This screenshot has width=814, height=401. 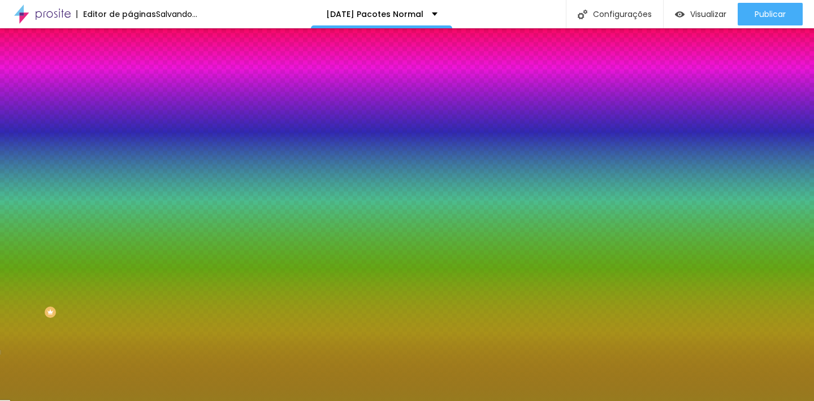 I want to click on div: Salvando..., so click(x=176, y=14).